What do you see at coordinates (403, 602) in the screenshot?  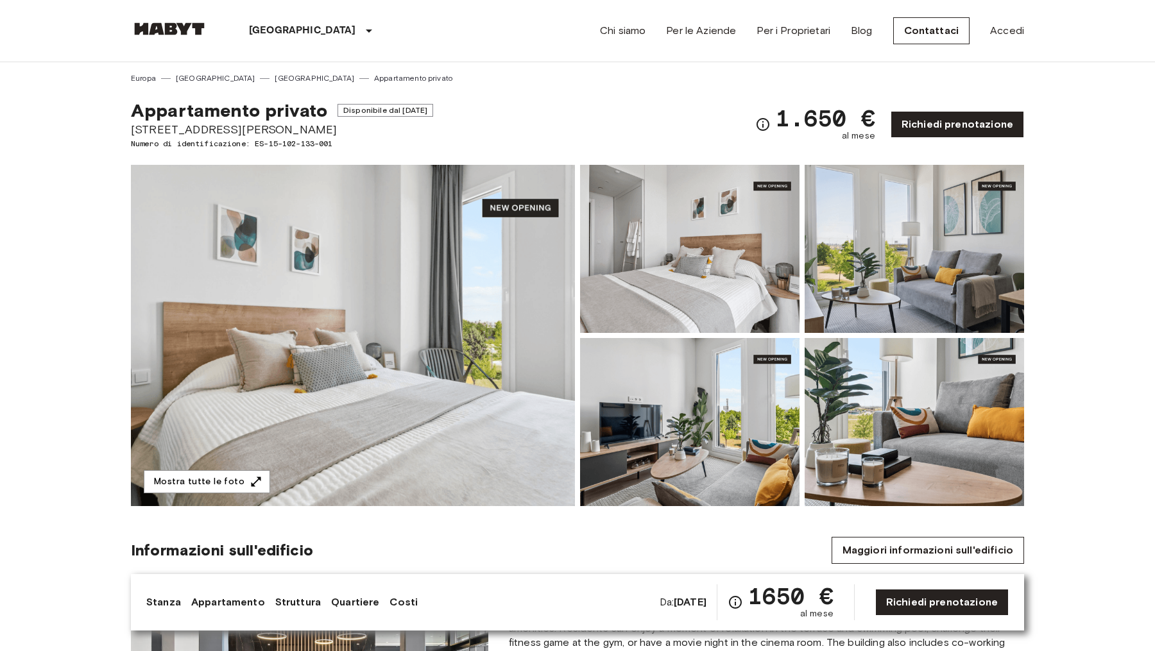 I see `a: Costi` at bounding box center [403, 602].